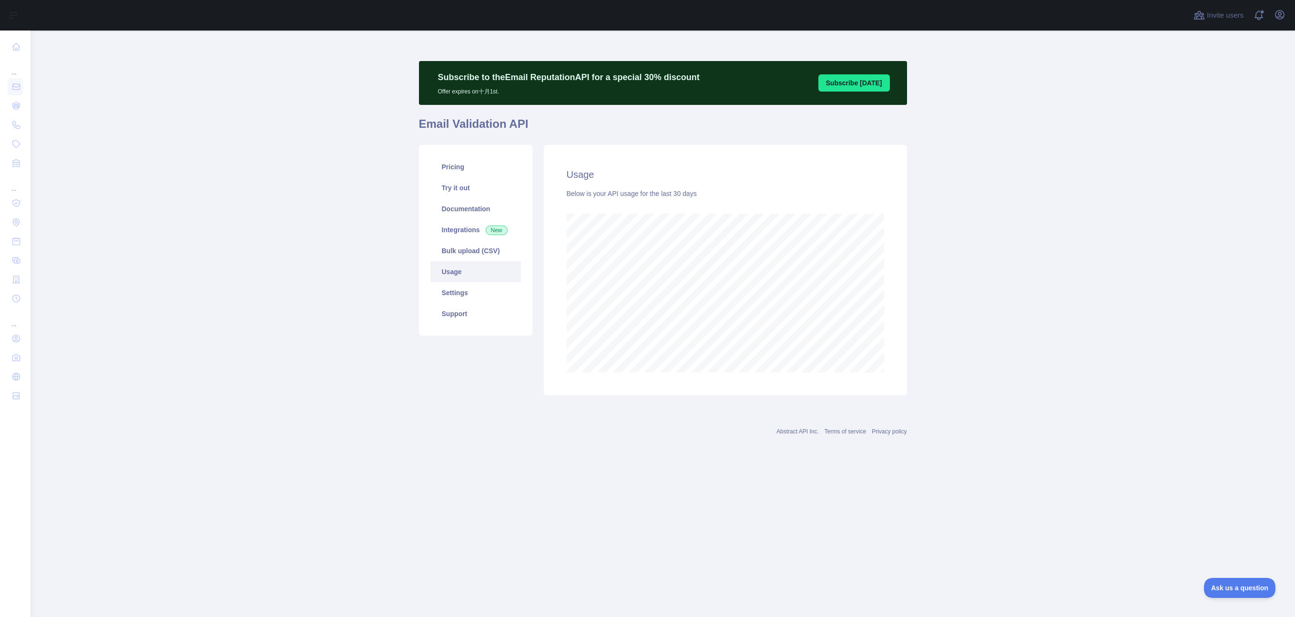  Describe the element at coordinates (663, 128) in the screenshot. I see `h1: Email Validation API` at that location.